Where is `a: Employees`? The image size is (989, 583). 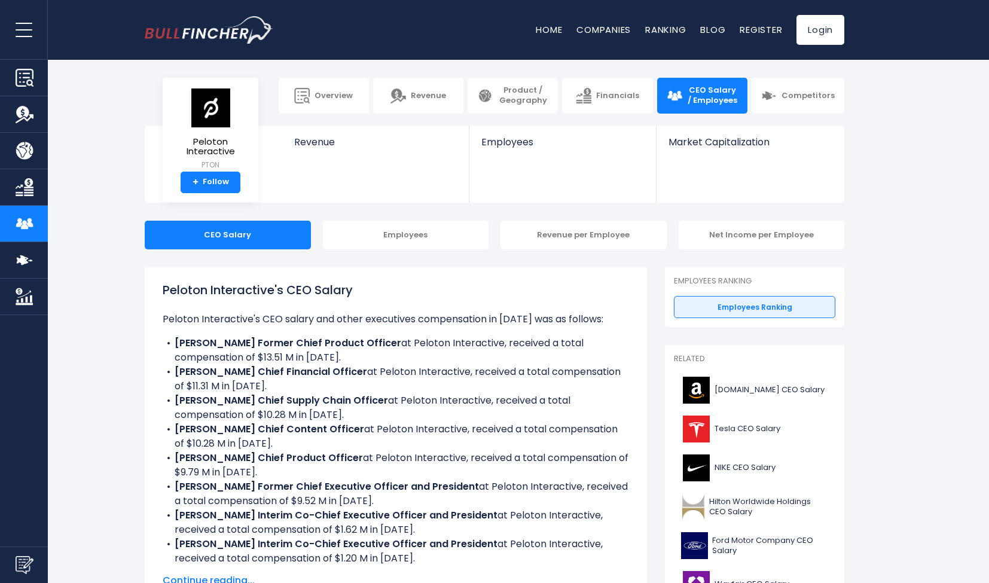 a: Employees is located at coordinates (562, 146).